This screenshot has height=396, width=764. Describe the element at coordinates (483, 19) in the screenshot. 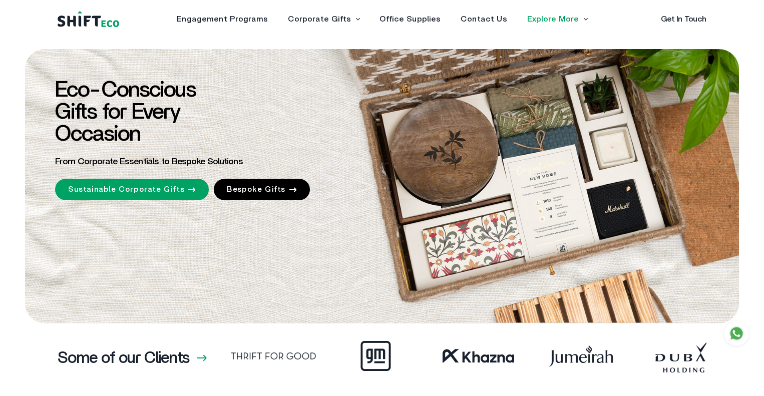

I see `a: Contact Us` at that location.